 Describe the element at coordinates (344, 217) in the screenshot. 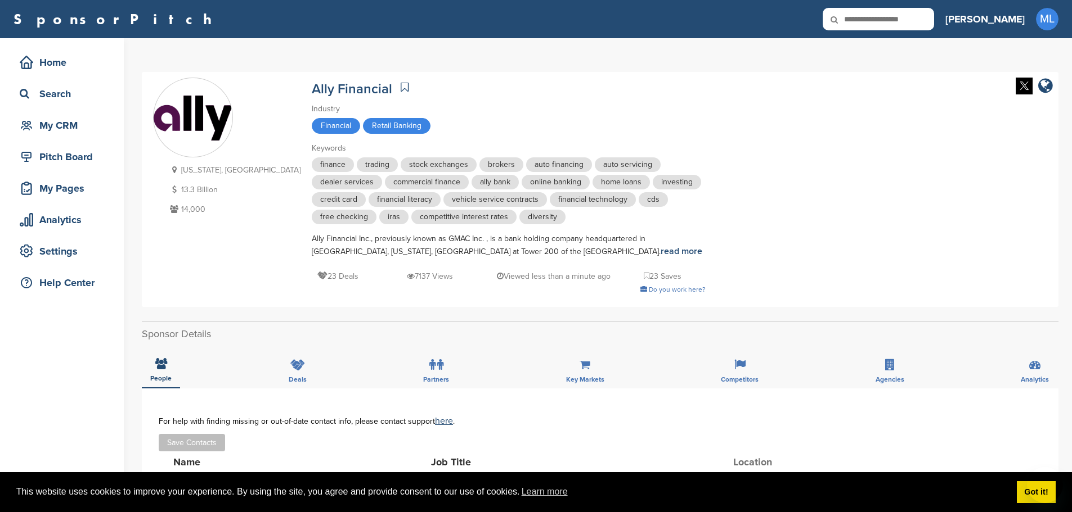

I see `span: free checking` at that location.